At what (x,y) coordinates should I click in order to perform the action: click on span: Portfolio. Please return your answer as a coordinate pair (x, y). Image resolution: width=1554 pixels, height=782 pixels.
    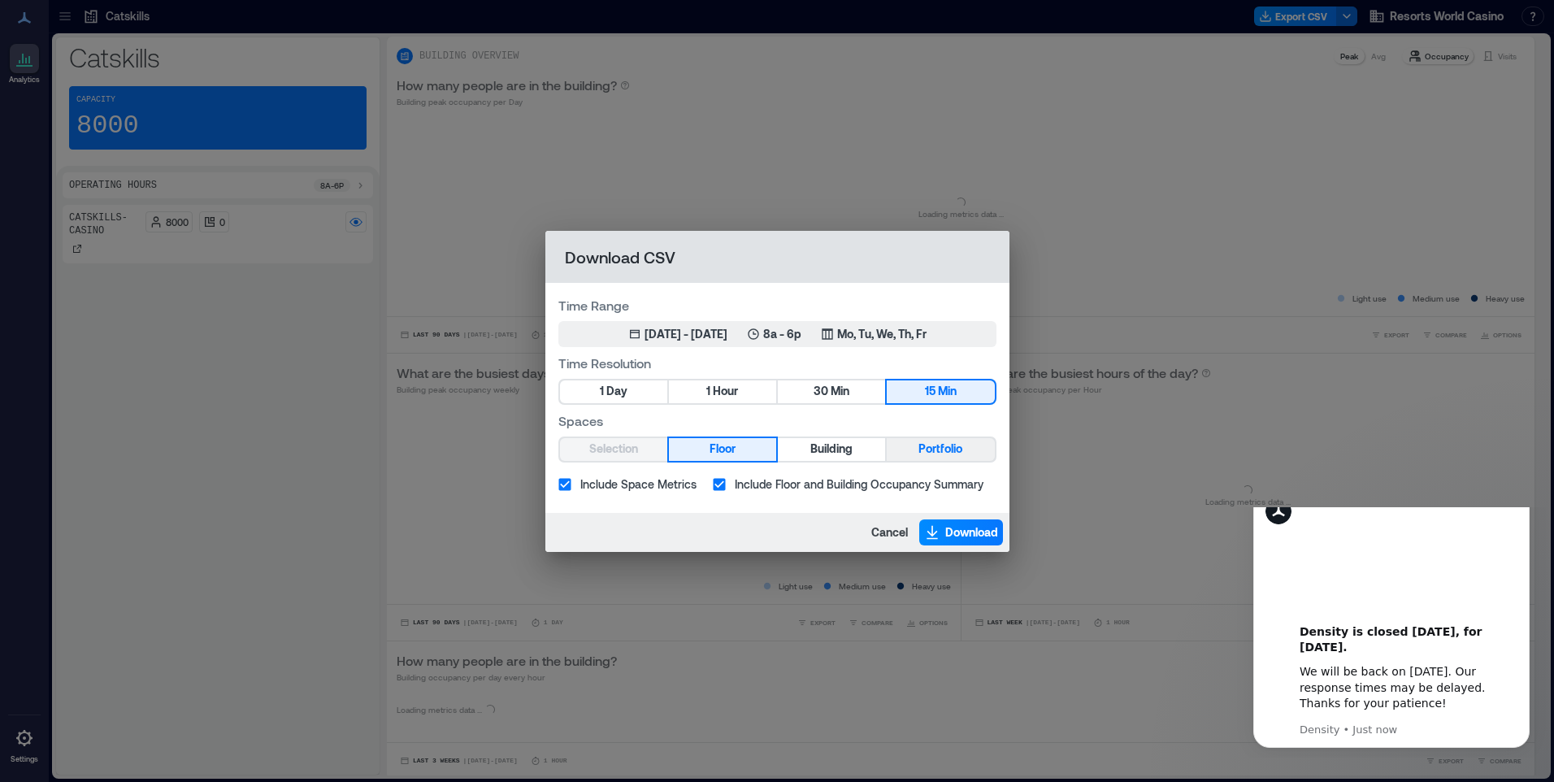
    Looking at the image, I should click on (940, 449).